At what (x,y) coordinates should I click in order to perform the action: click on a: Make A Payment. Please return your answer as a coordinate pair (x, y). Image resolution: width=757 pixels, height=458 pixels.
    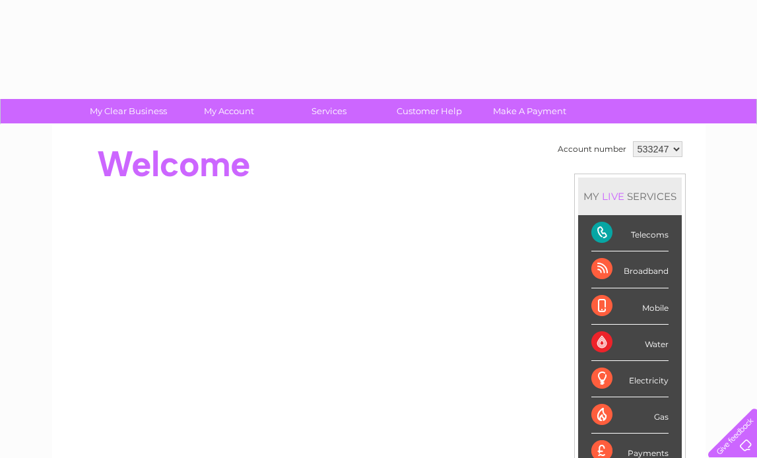
    Looking at the image, I should click on (529, 111).